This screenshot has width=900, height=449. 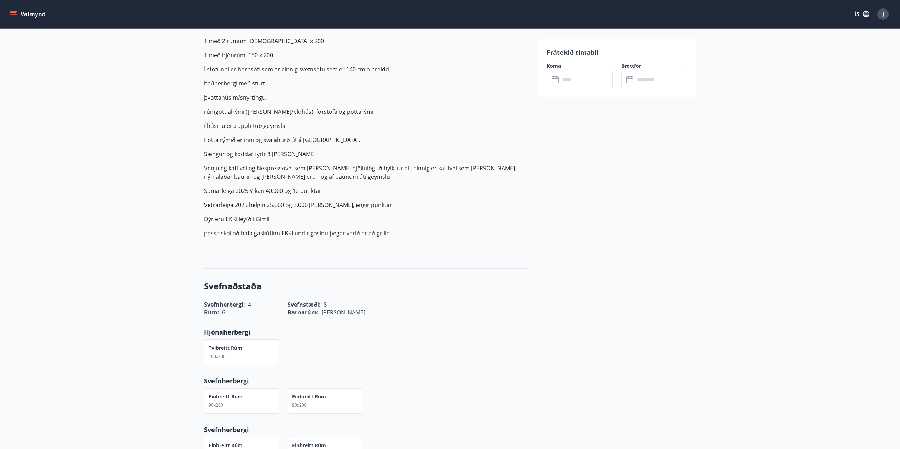 What do you see at coordinates (225, 348) in the screenshot?
I see `p: Tvíbreitt rúm` at bounding box center [225, 348].